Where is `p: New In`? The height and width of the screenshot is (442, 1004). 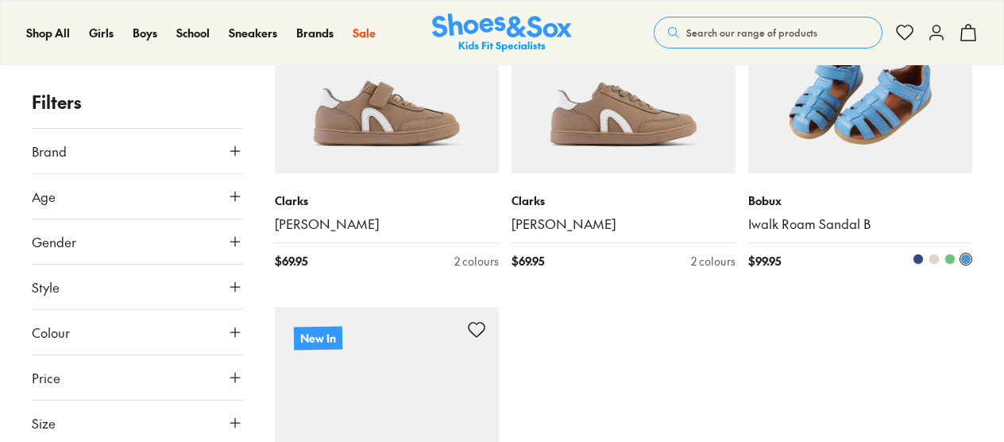 p: New In is located at coordinates (318, 338).